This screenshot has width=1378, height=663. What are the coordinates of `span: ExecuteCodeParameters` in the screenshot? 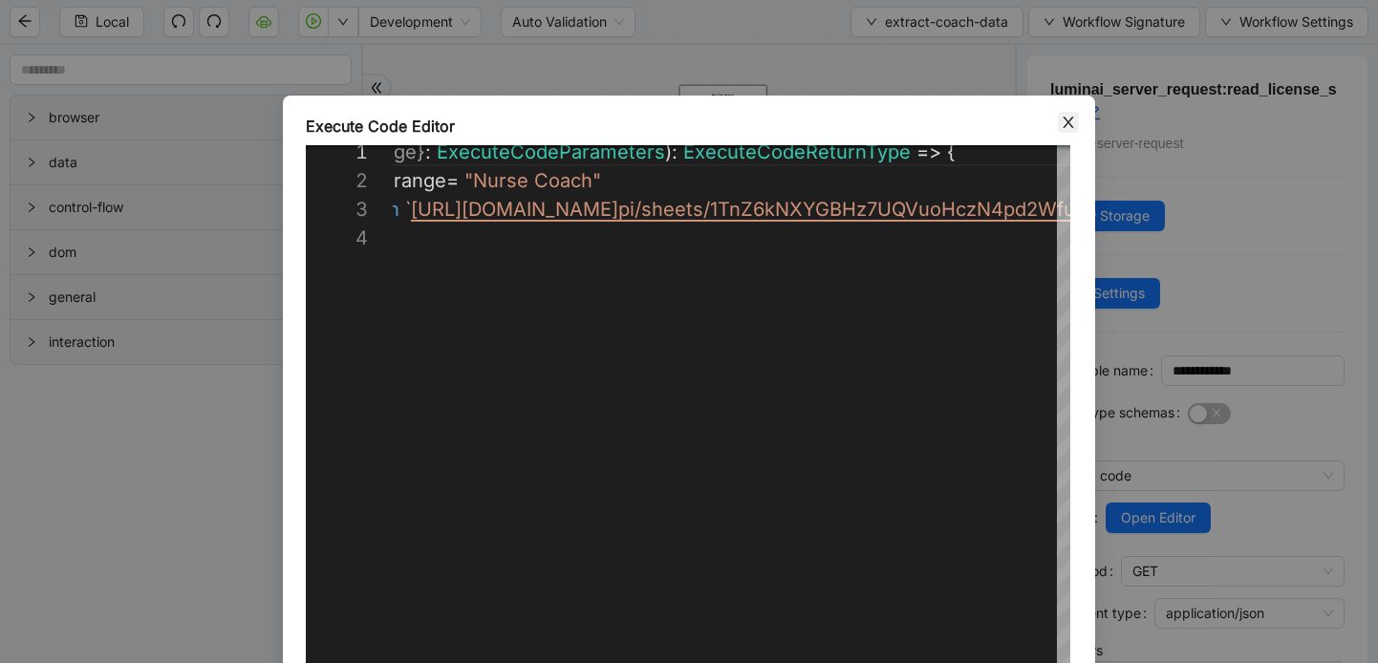 It's located at (550, 152).